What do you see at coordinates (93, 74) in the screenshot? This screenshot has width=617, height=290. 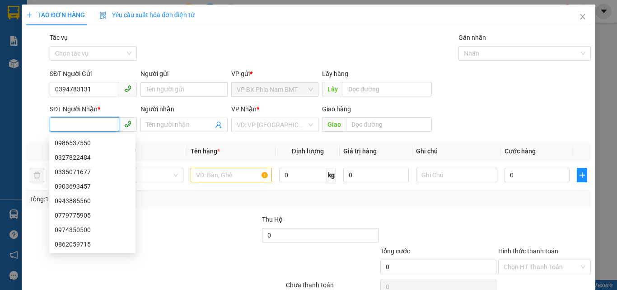 I see `div: SĐT Người Gửi` at bounding box center [93, 74].